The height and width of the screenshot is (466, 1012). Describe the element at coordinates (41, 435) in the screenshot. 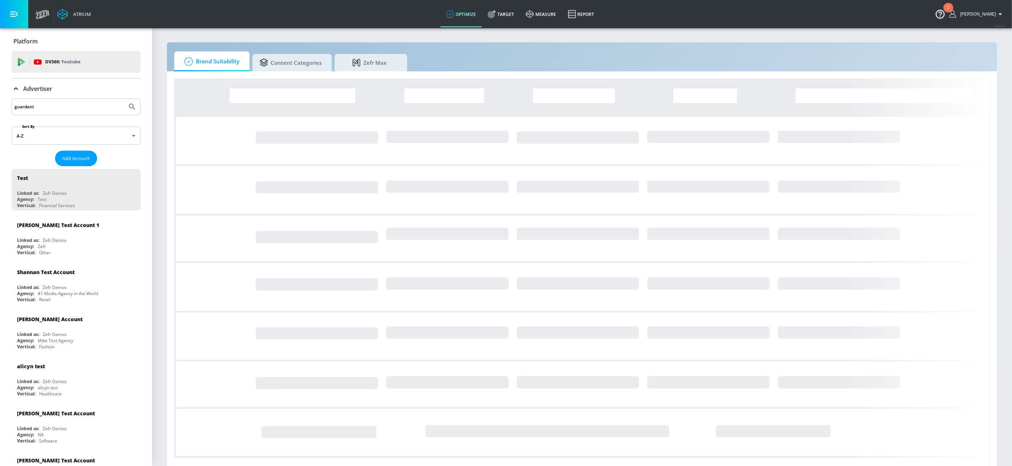

I see `div: NA` at that location.